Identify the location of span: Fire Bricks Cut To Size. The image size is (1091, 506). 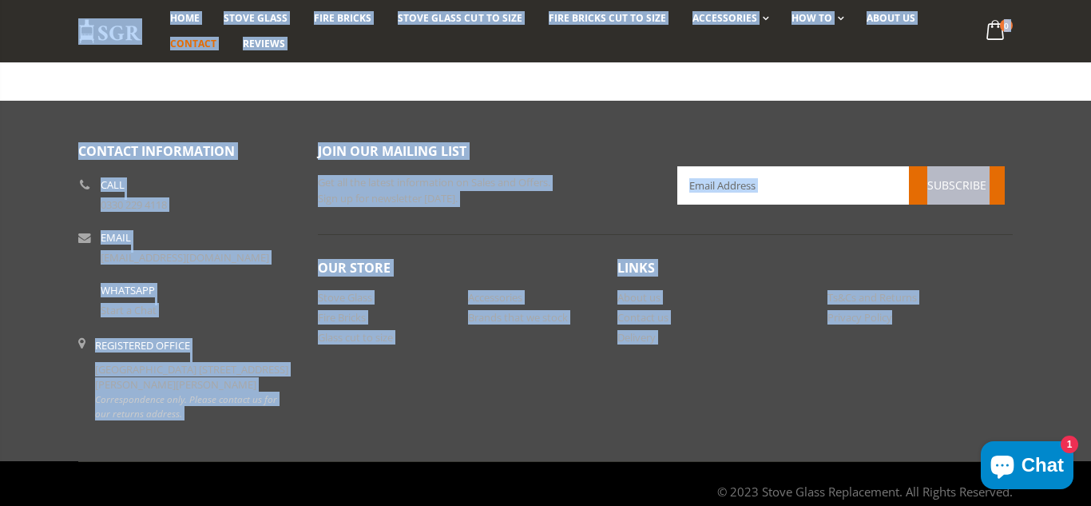
(607, 18).